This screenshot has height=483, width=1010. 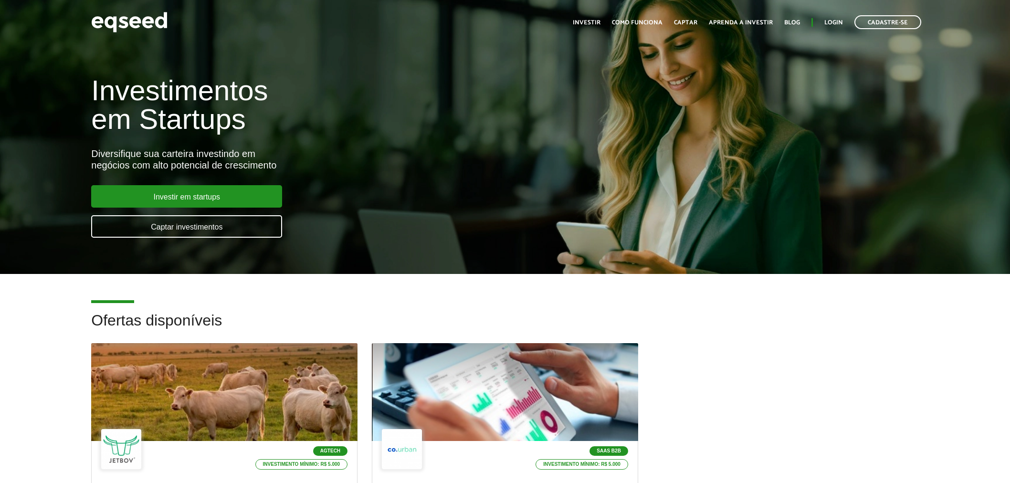 I want to click on a: Captar, so click(x=686, y=22).